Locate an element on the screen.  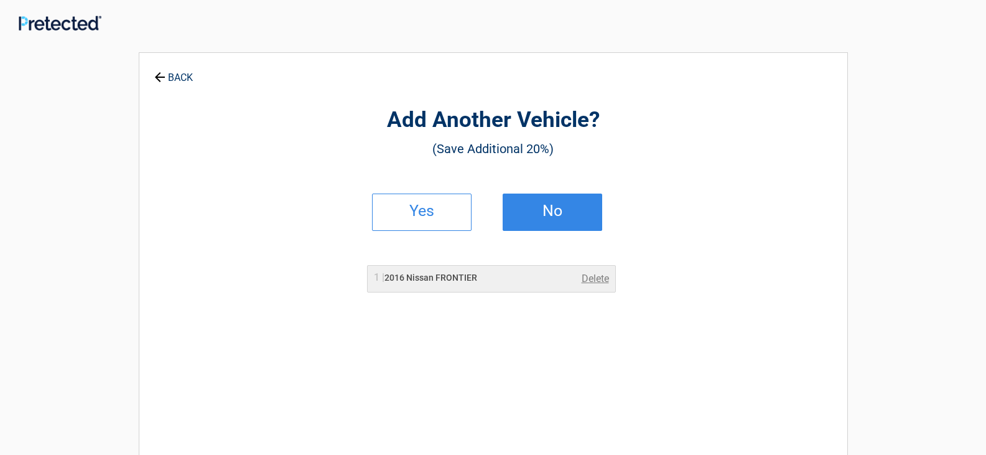
span: 1 | is located at coordinates (379, 277).